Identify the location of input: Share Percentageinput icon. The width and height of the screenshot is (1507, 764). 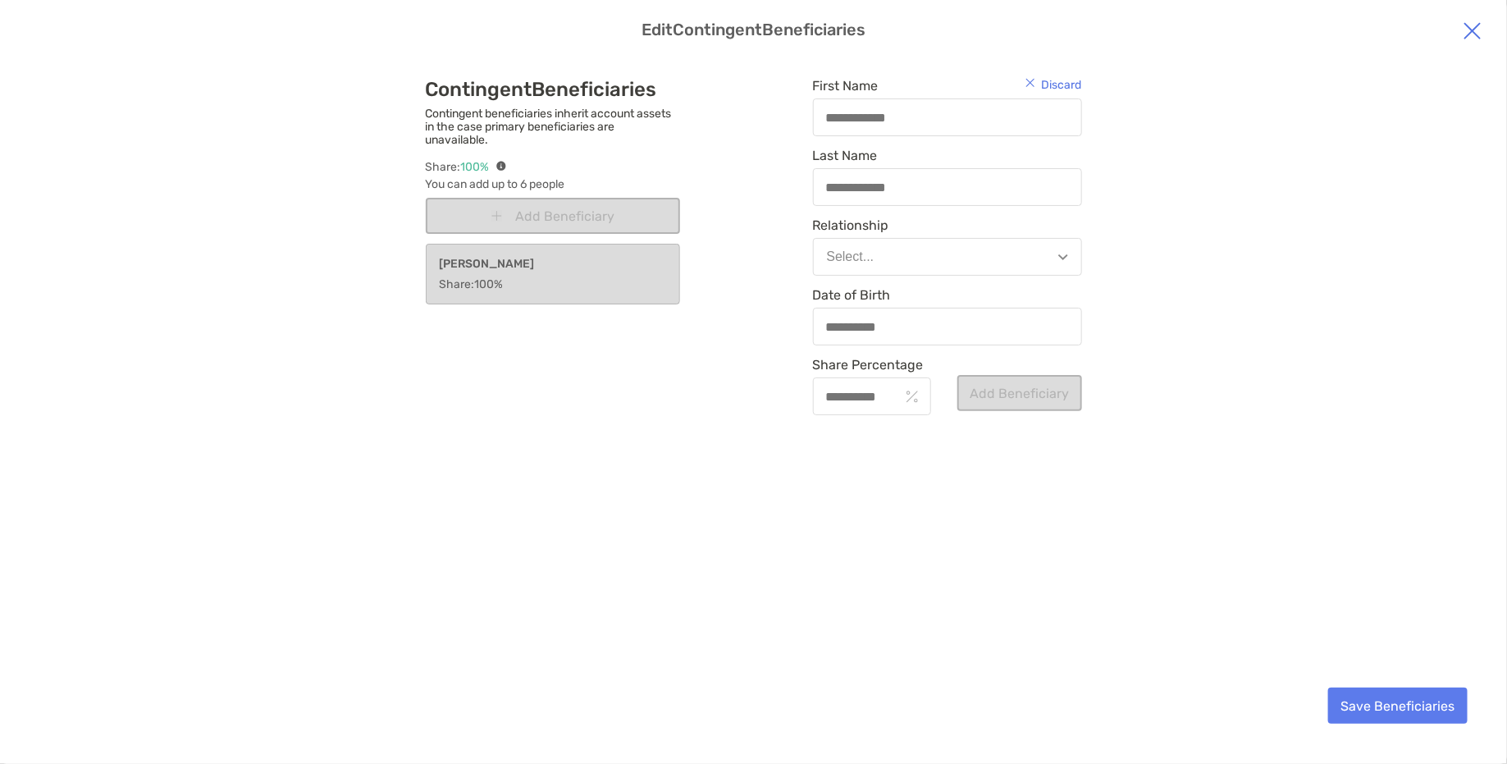
(856, 396).